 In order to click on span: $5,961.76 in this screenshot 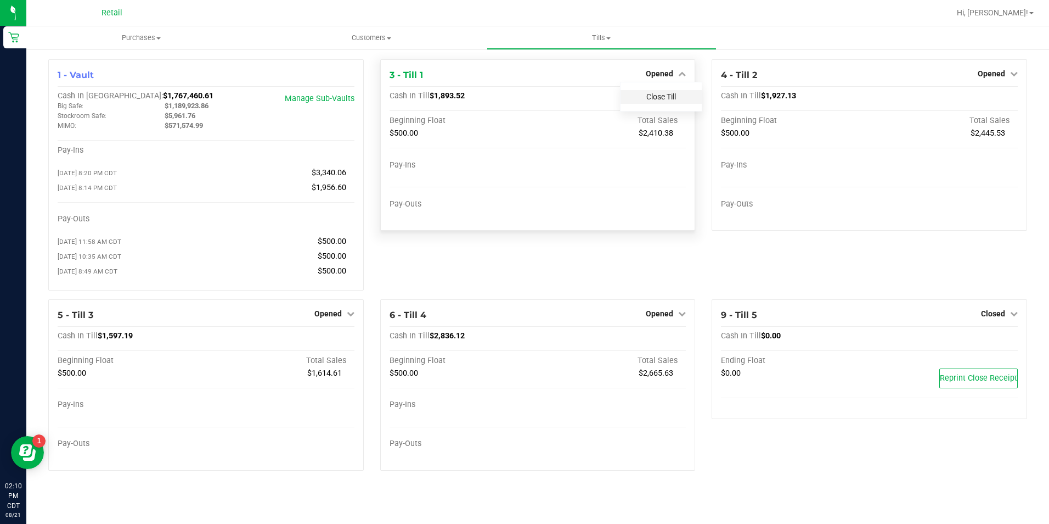, I will do `click(180, 115)`.